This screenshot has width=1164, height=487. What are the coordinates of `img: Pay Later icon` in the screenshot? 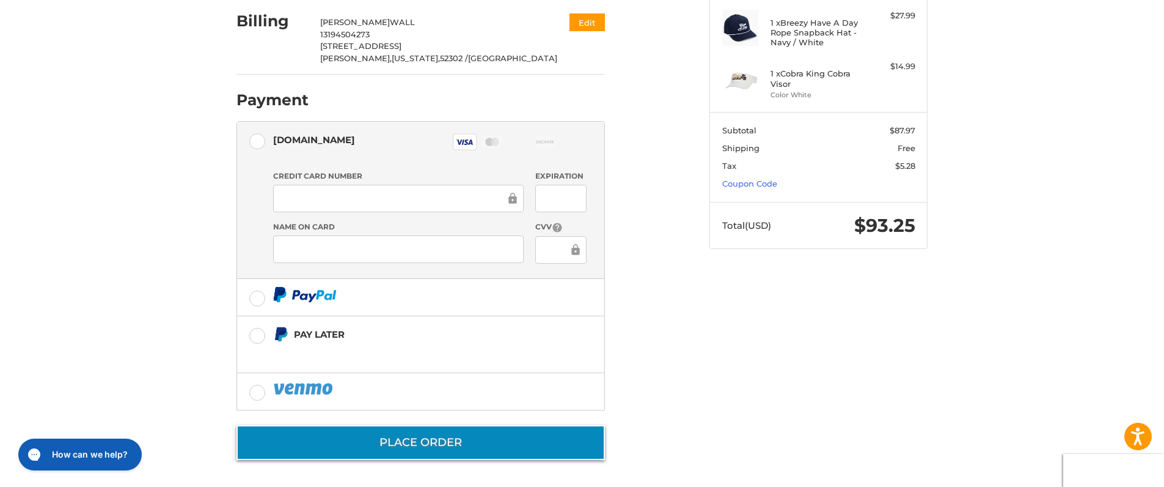 It's located at (281, 334).